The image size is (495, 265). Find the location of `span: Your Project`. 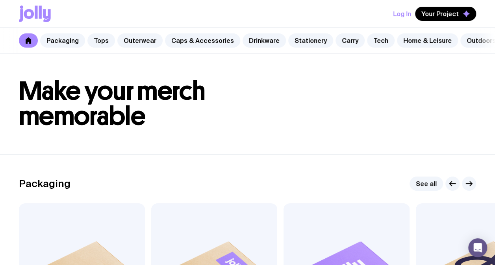

span: Your Project is located at coordinates (440, 14).